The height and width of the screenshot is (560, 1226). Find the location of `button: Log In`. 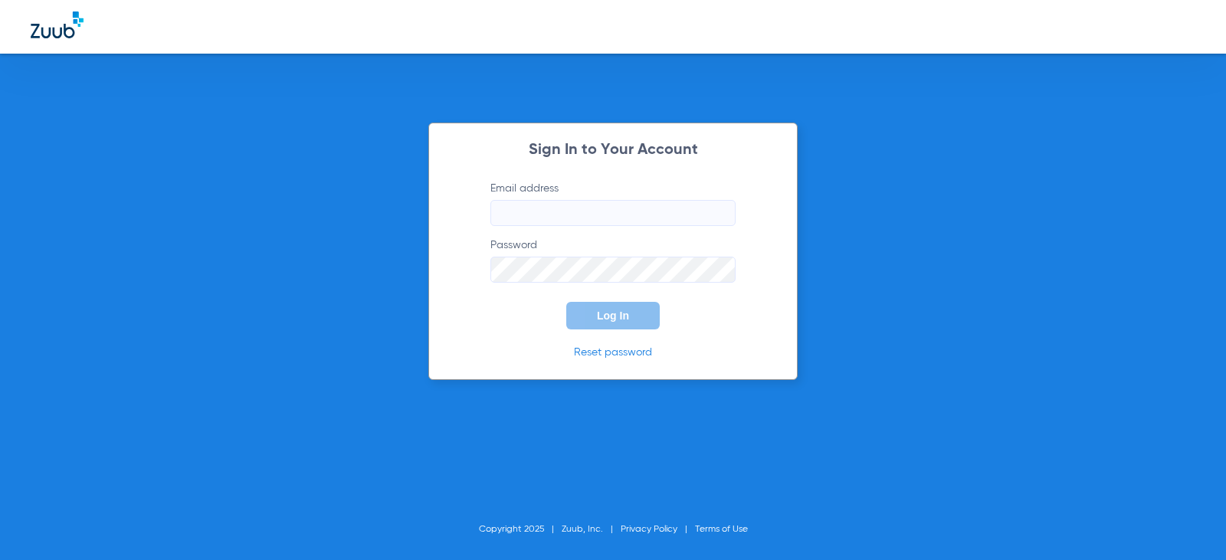

button: Log In is located at coordinates (613, 316).